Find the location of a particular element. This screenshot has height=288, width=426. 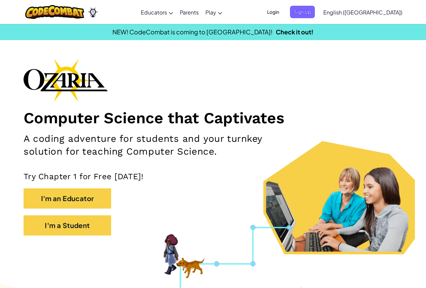

button: I'm a Student is located at coordinates (67, 225).